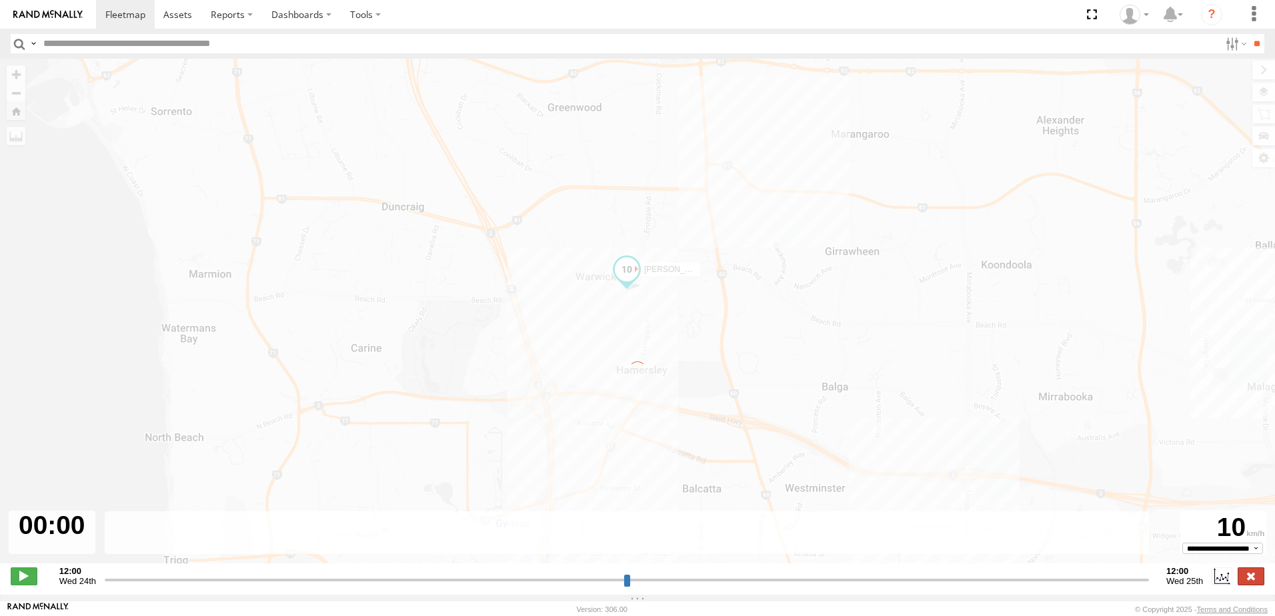  Describe the element at coordinates (602, 610) in the screenshot. I see `div: Version: 306.00` at that location.